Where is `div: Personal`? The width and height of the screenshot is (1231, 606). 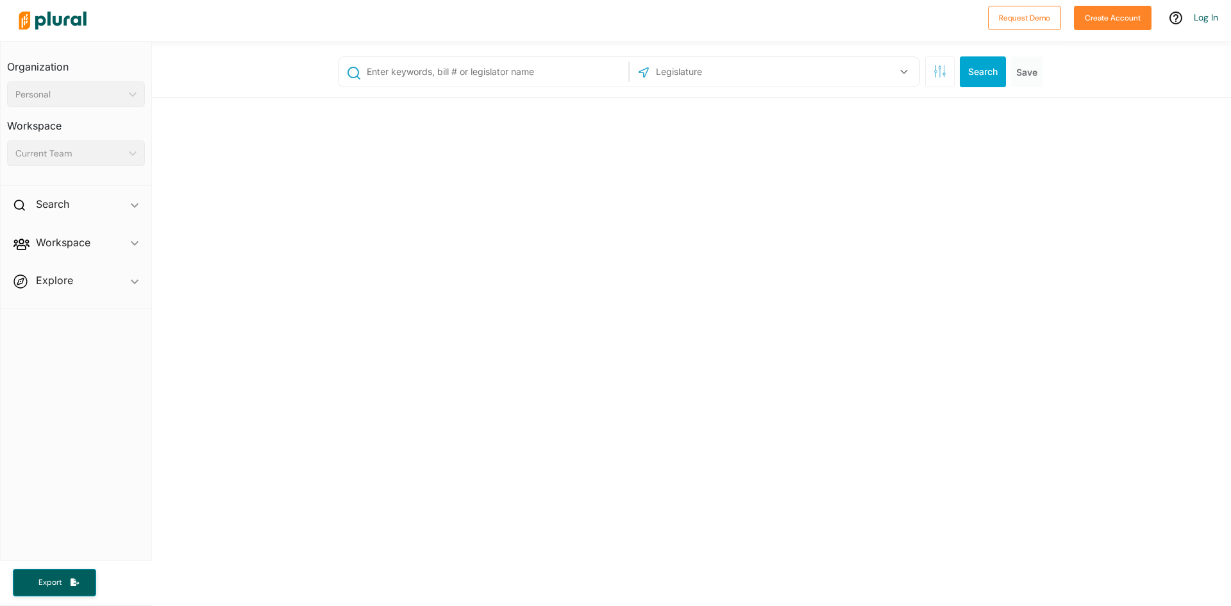 div: Personal is located at coordinates (69, 94).